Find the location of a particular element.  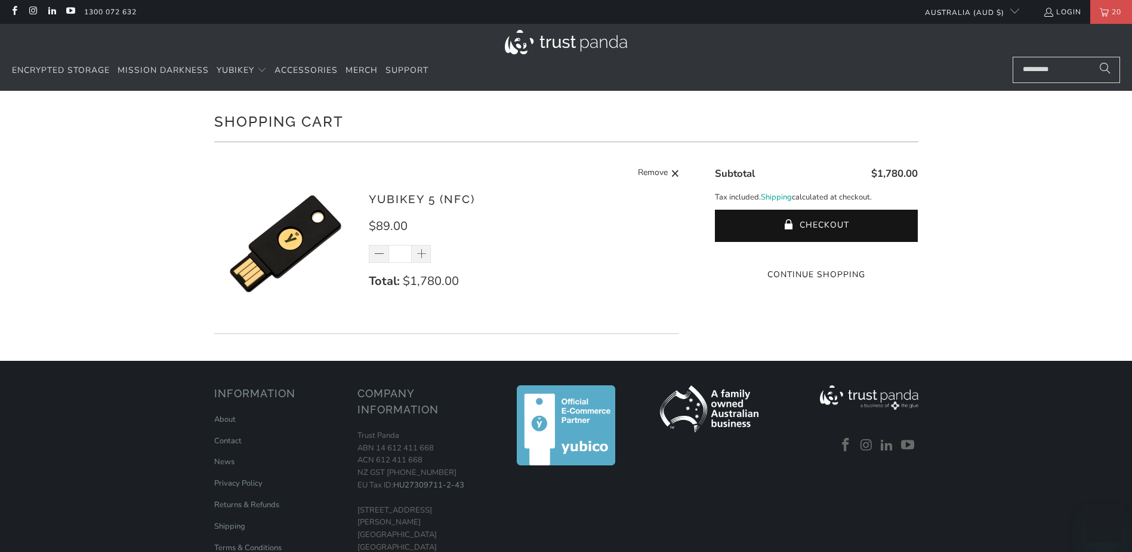

a: Encrypted Storage is located at coordinates (61, 70).